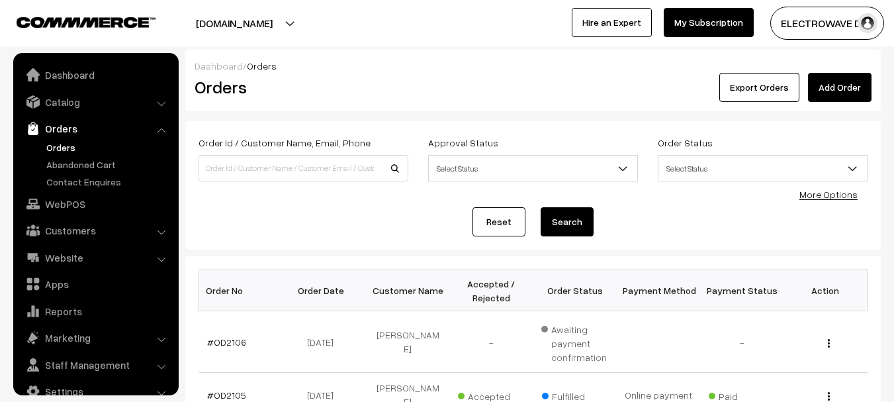  I want to click on input: Order Id / Customer Name / Customer Email / Customer Phone, so click(303, 168).